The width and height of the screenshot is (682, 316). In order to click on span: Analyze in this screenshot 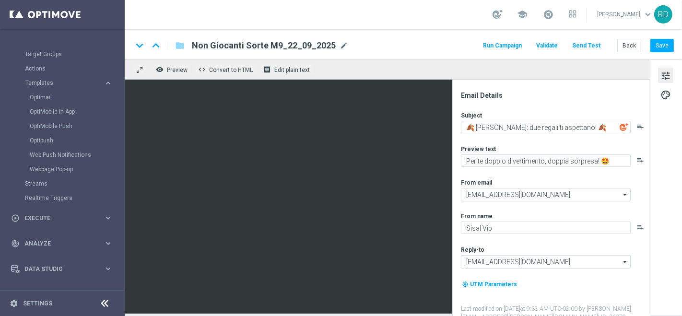, I will do `click(64, 244)`.